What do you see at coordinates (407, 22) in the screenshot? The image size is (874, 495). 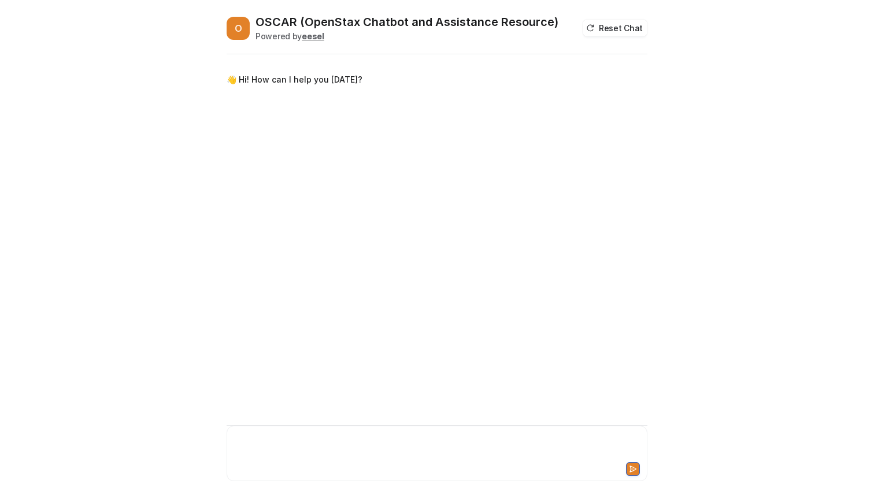 I see `h2: OSCAR (OpenStax Chatbot and Assistance Resource)` at bounding box center [407, 22].